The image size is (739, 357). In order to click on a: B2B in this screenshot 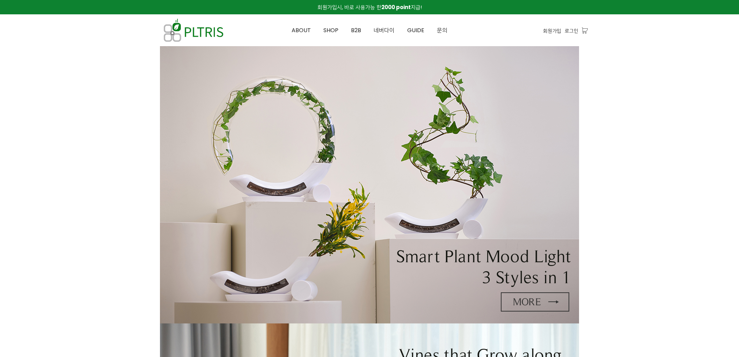, I will do `click(356, 30)`.